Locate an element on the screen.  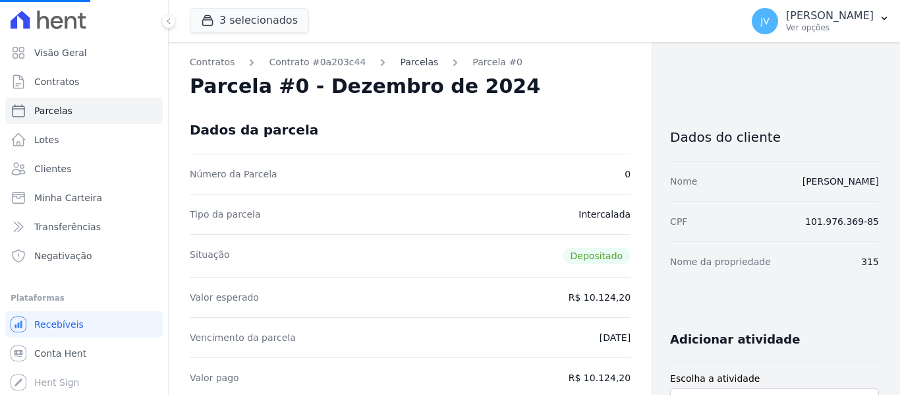
span: JV is located at coordinates (765, 21).